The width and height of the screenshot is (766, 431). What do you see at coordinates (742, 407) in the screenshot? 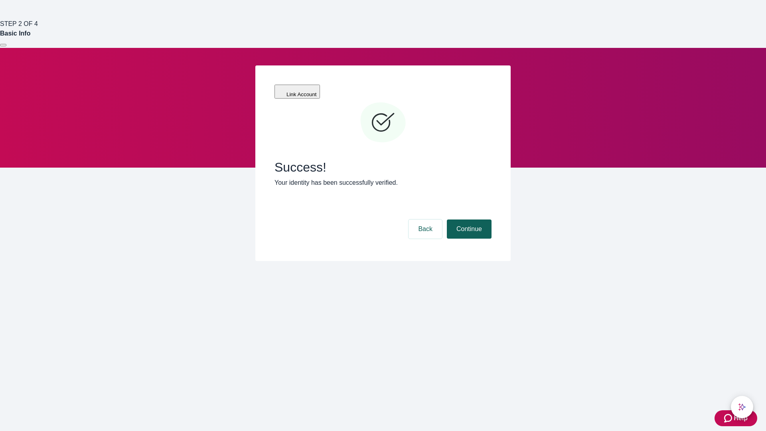
I see `button: chat` at bounding box center [742, 407].